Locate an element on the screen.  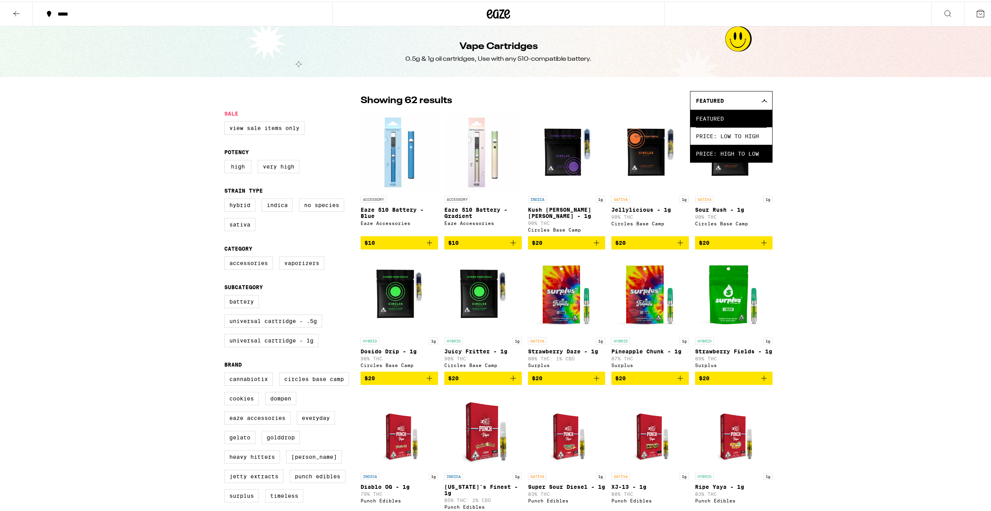
span: Help is located at coordinates (25, 9).